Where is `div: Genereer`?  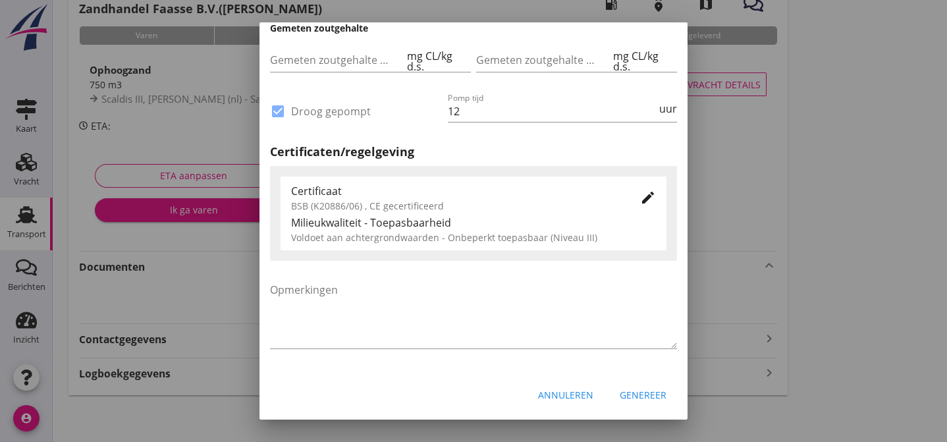
div: Genereer is located at coordinates (642, 394).